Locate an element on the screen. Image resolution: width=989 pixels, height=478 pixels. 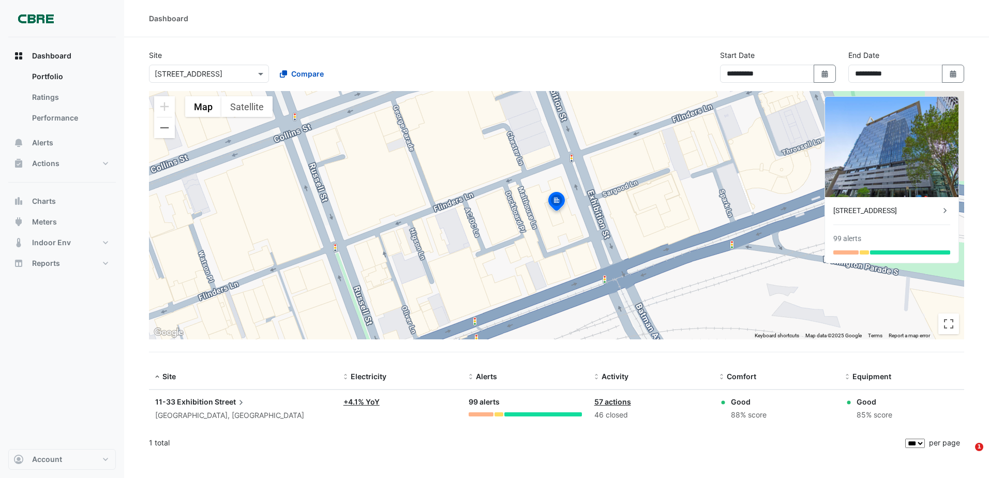
span: Charts is located at coordinates (44, 201).